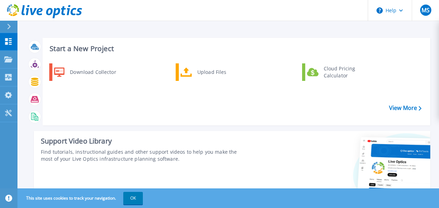 The width and height of the screenshot is (439, 208). I want to click on span: This site uses cookies to track your navigation., so click(81, 198).